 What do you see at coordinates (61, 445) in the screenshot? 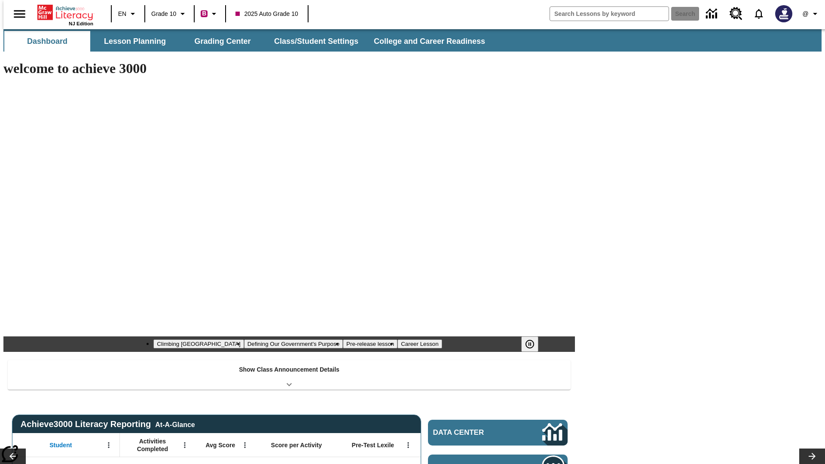
I see `span: Student` at bounding box center [61, 445].